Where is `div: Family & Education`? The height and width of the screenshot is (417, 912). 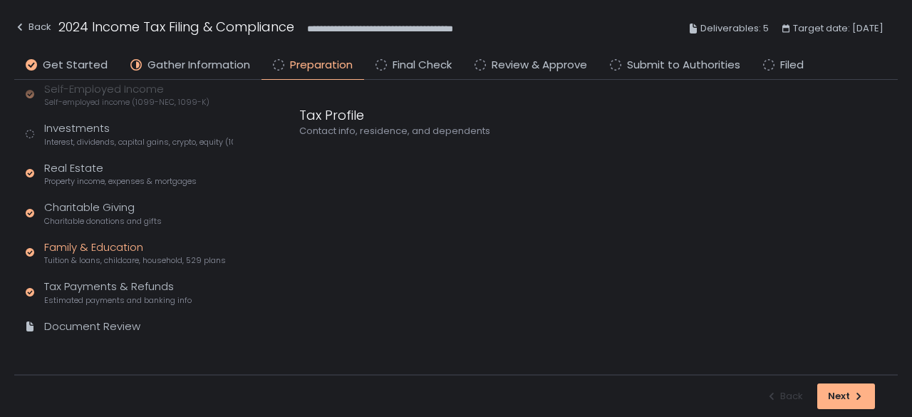
div: Family & Education is located at coordinates (135, 253).